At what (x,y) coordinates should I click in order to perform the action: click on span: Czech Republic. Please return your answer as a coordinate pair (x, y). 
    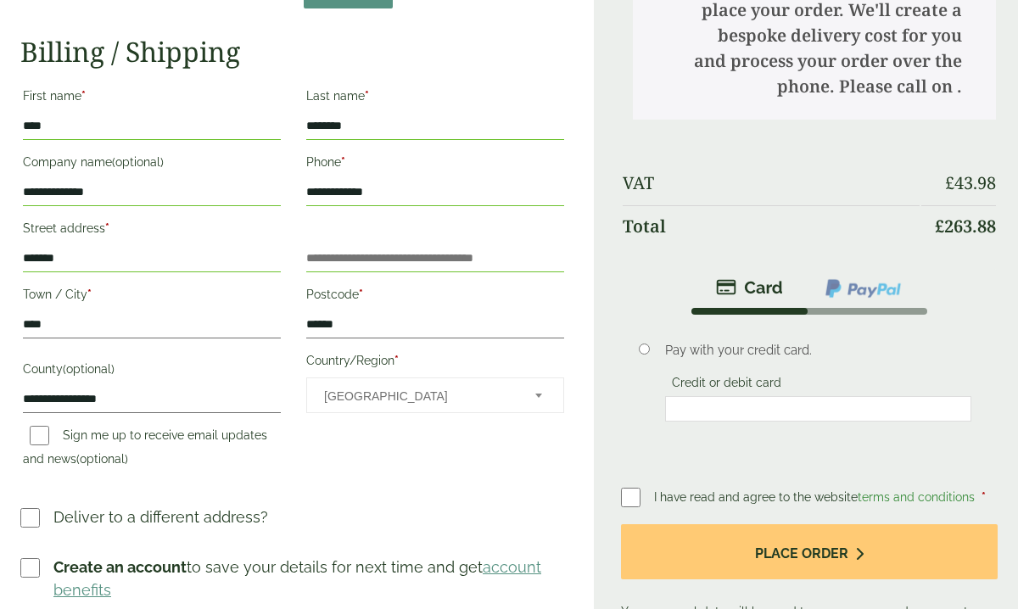
    Looking at the image, I should click on (418, 396).